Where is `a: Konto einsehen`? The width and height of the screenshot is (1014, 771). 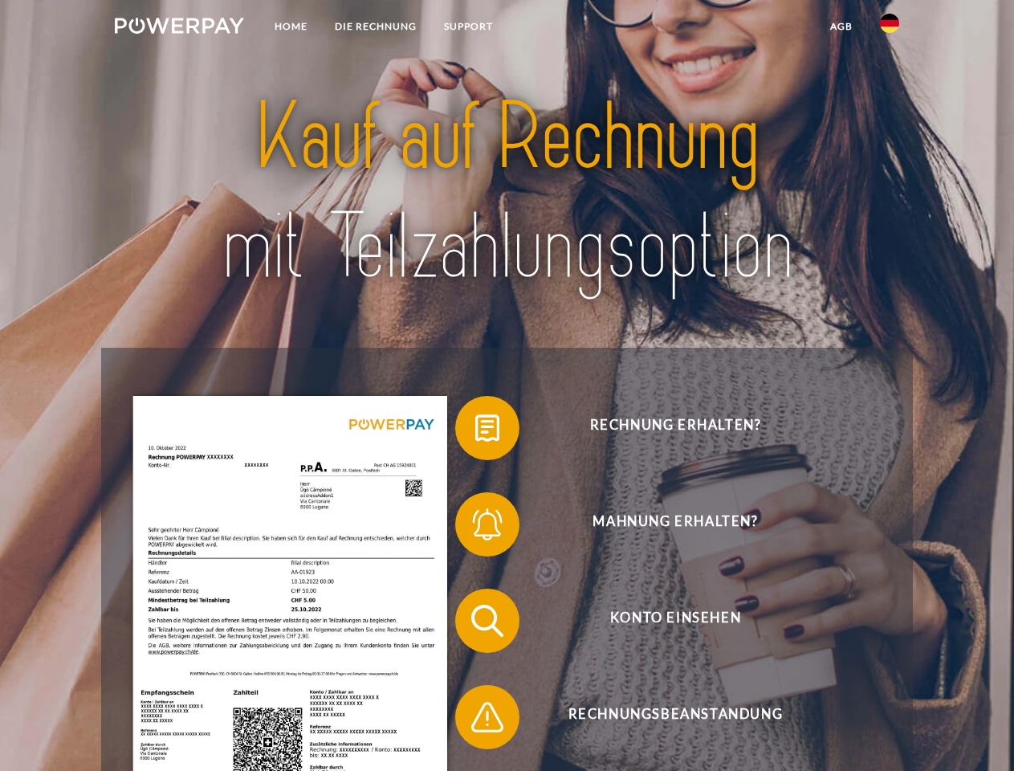 a: Konto einsehen is located at coordinates (664, 620).